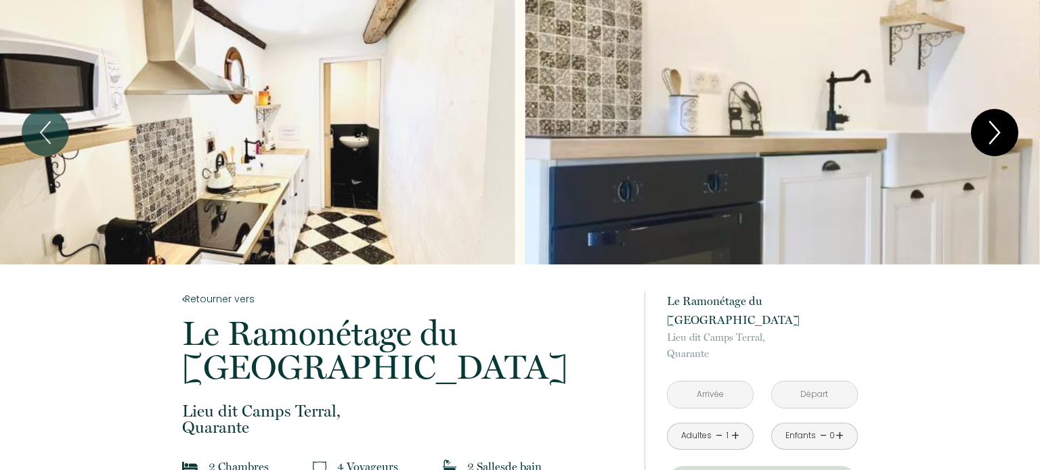 The height and width of the screenshot is (470, 1040). I want to click on a: Retourner vers, so click(404, 299).